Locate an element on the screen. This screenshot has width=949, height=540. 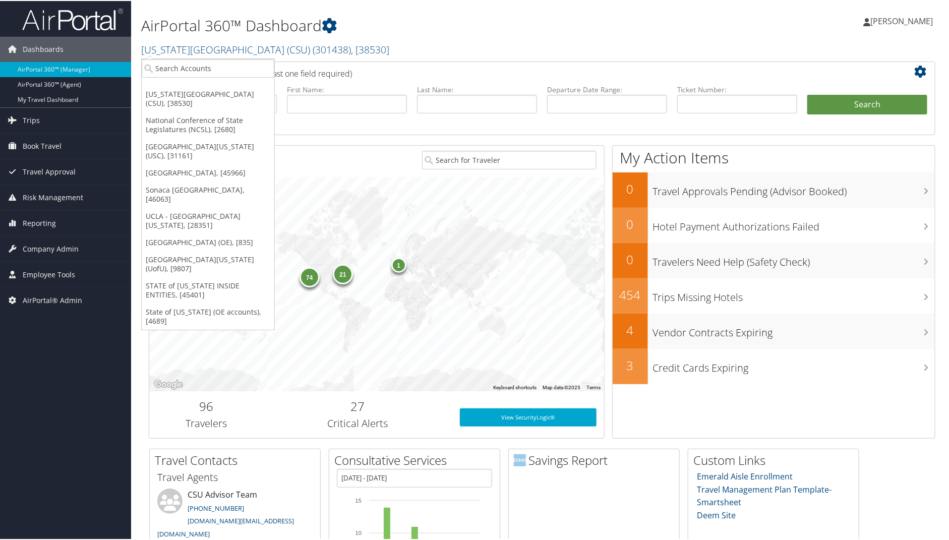
a: Emerald Aisle Enrollment is located at coordinates (746, 476).